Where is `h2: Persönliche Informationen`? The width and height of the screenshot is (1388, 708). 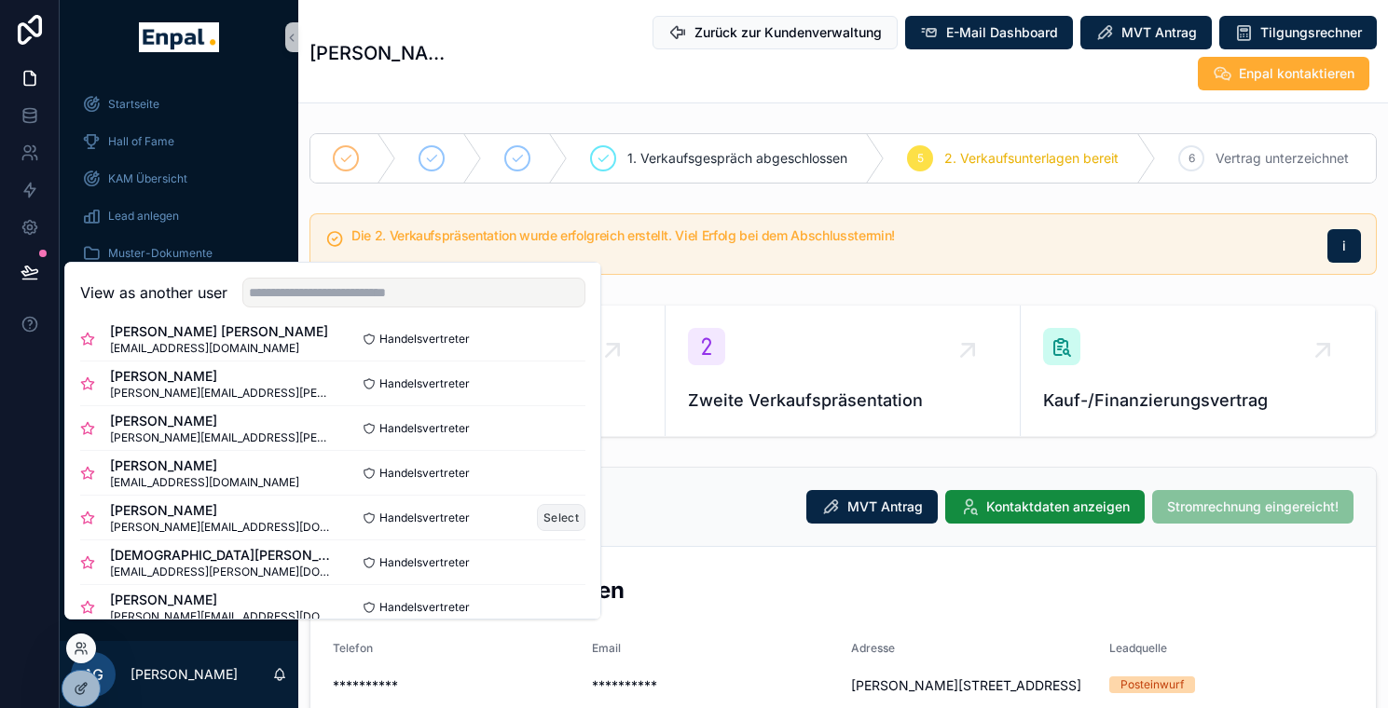
h2: Persönliche Informationen is located at coordinates (843, 590).